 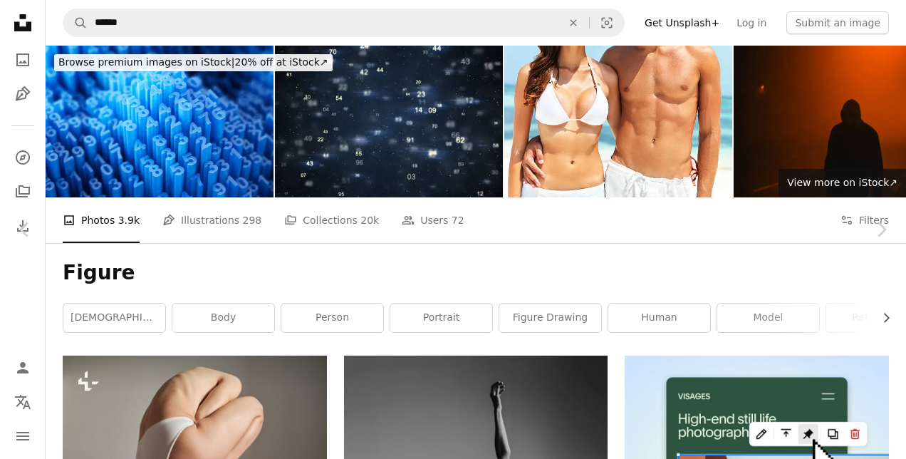 What do you see at coordinates (193, 62) in the screenshot?
I see `span: 20% off at iStock ↗` at bounding box center [193, 62].